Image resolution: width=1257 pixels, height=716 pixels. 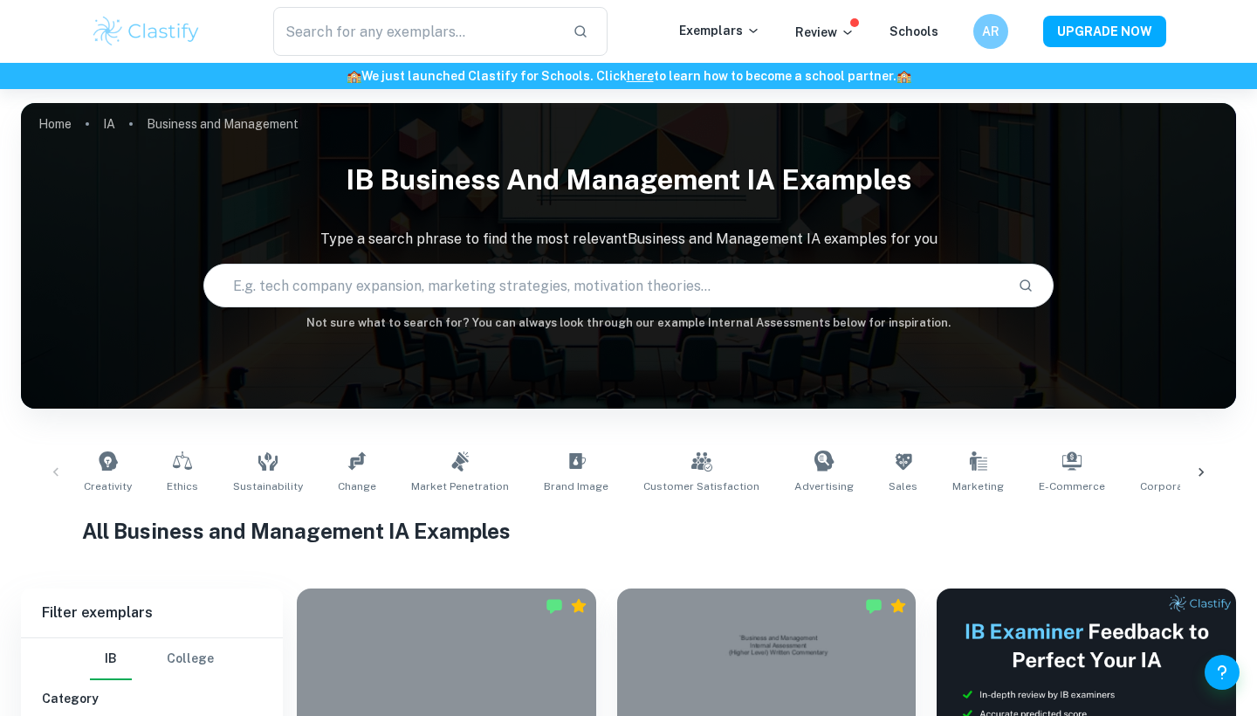 I want to click on input: Search for any exemplars..., so click(x=415, y=31).